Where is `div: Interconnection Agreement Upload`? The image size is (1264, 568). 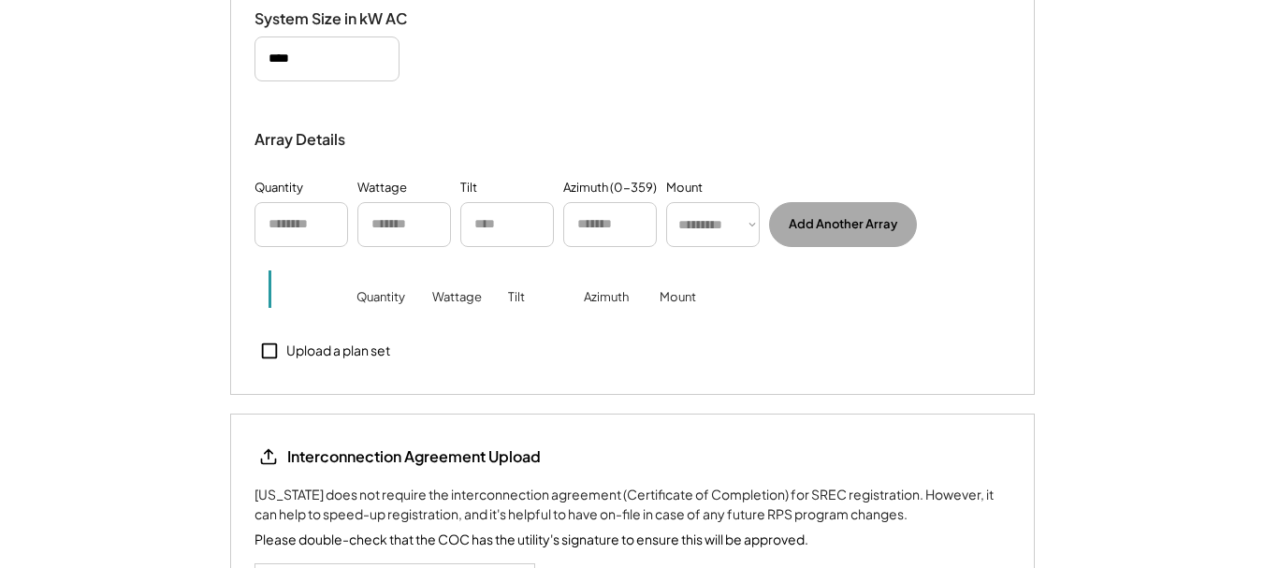 div: Interconnection Agreement Upload is located at coordinates (414, 457).